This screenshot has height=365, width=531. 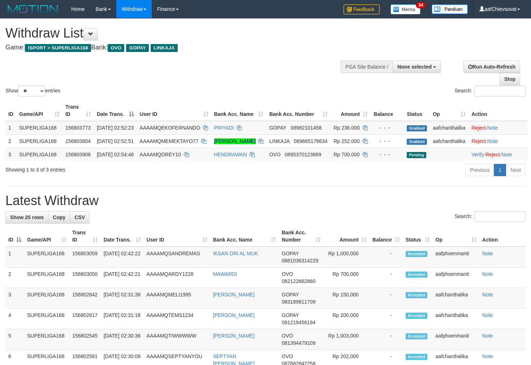 I want to click on a: Previous, so click(x=479, y=170).